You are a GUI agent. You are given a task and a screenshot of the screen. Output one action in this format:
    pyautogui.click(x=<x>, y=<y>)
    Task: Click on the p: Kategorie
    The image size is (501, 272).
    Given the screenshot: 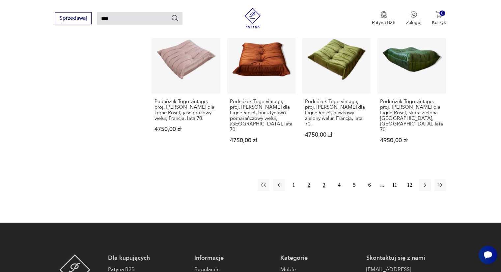 What is the action you would take?
    pyautogui.click(x=320, y=258)
    